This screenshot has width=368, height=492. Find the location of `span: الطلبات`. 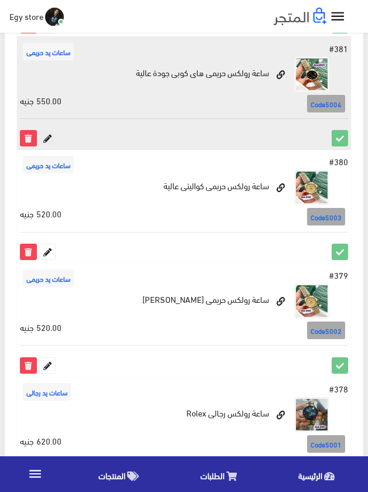

span: الطلبات is located at coordinates (212, 475).